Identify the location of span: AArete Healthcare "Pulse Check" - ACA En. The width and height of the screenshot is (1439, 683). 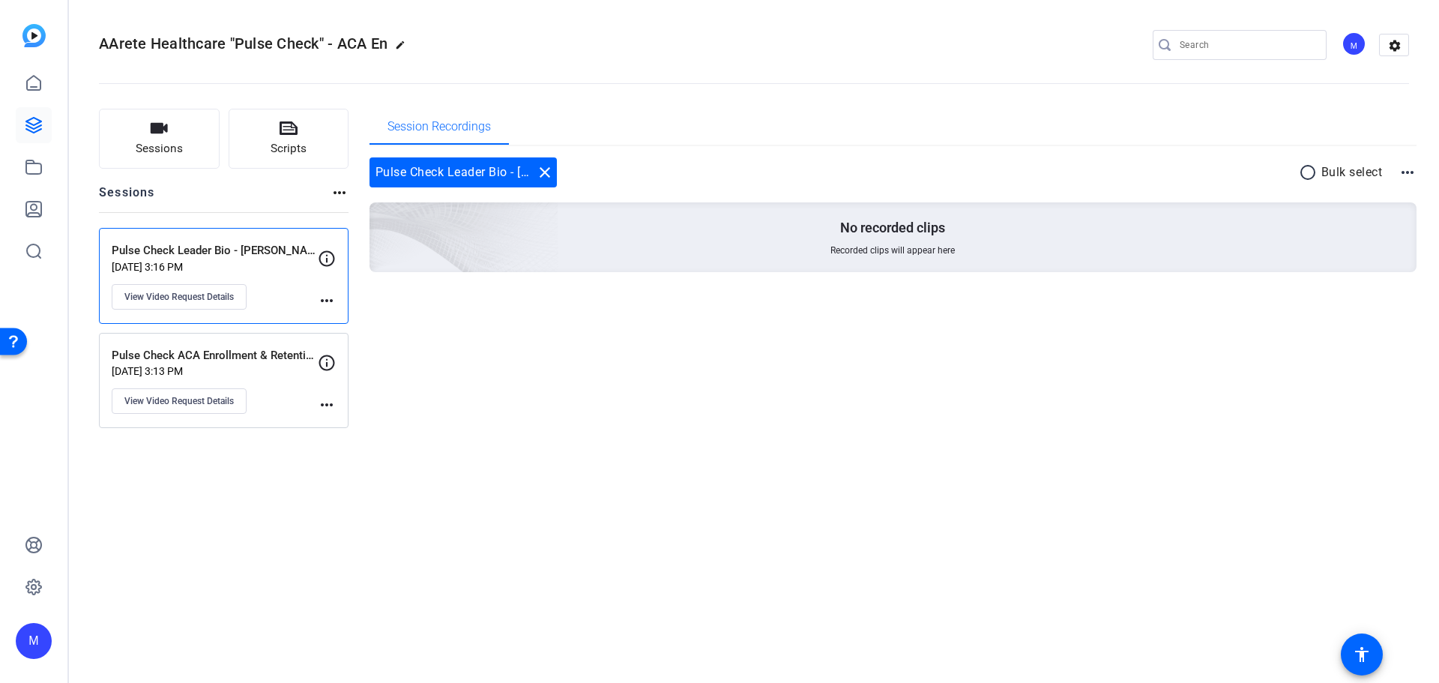
(243, 43).